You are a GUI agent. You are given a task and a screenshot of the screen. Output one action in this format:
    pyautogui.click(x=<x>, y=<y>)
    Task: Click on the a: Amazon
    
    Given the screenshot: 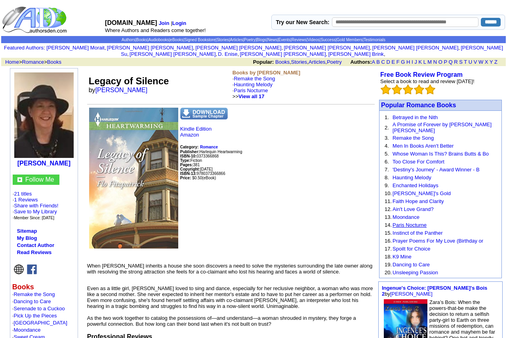 What is the action you would take?
    pyautogui.click(x=190, y=135)
    